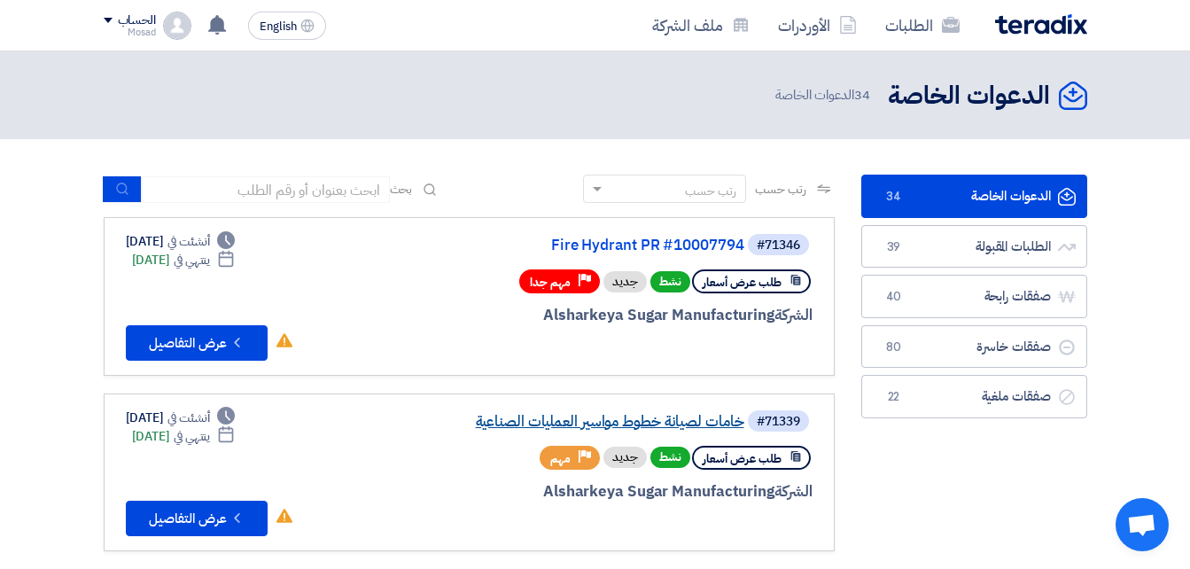  Describe the element at coordinates (824, 95) in the screenshot. I see `span: الدعوات الخاصة` at that location.